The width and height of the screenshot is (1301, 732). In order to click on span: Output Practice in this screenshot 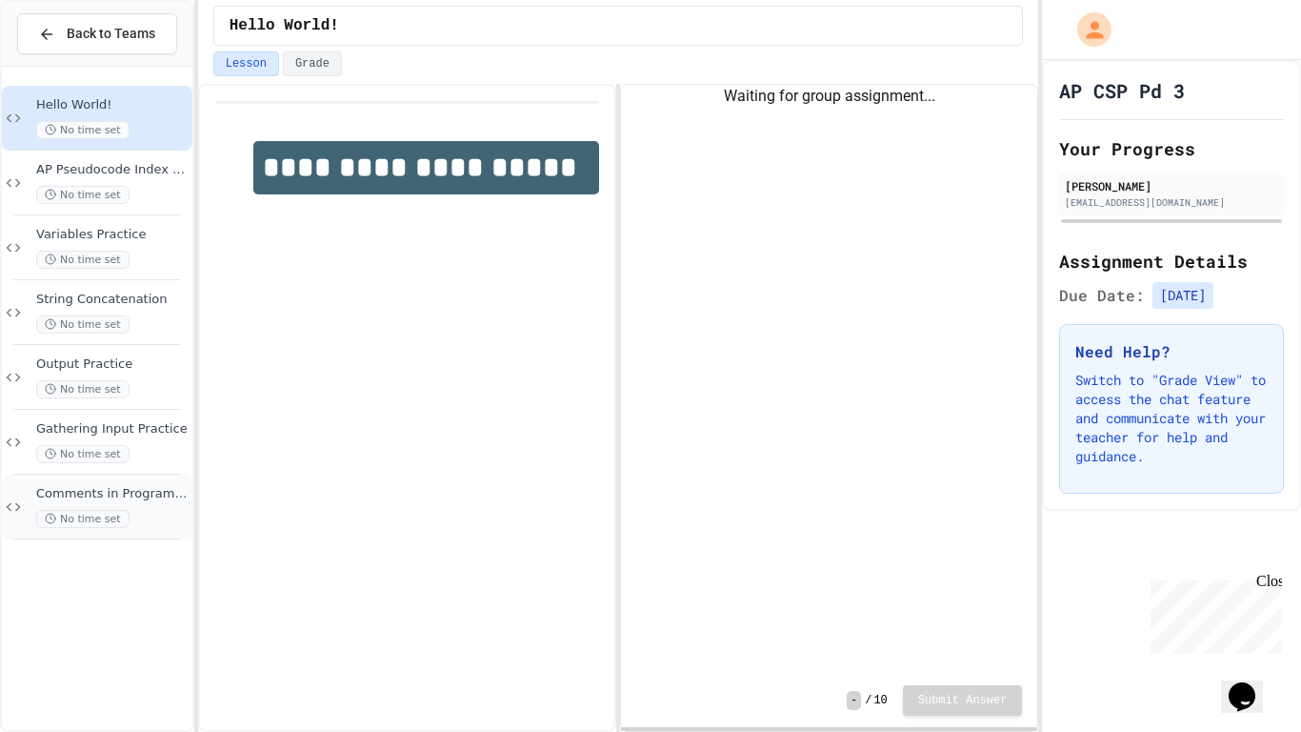, I will do `click(112, 364)`.